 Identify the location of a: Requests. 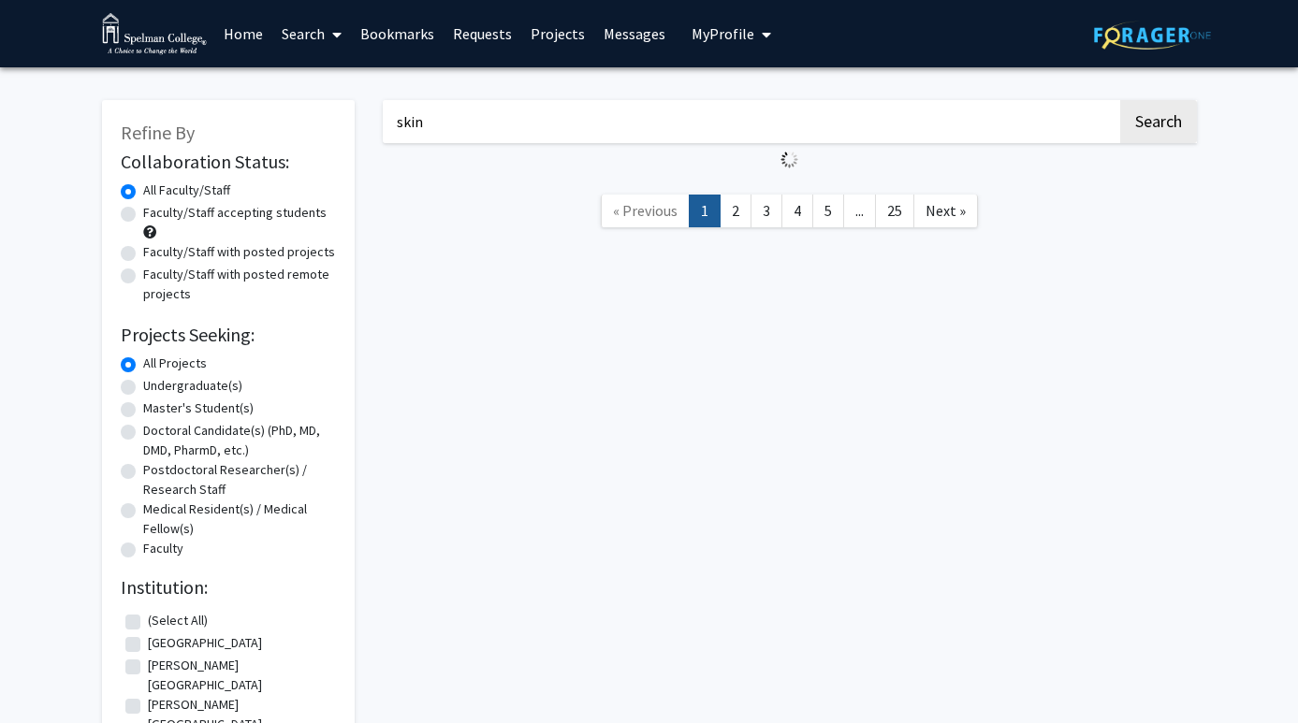
(482, 34).